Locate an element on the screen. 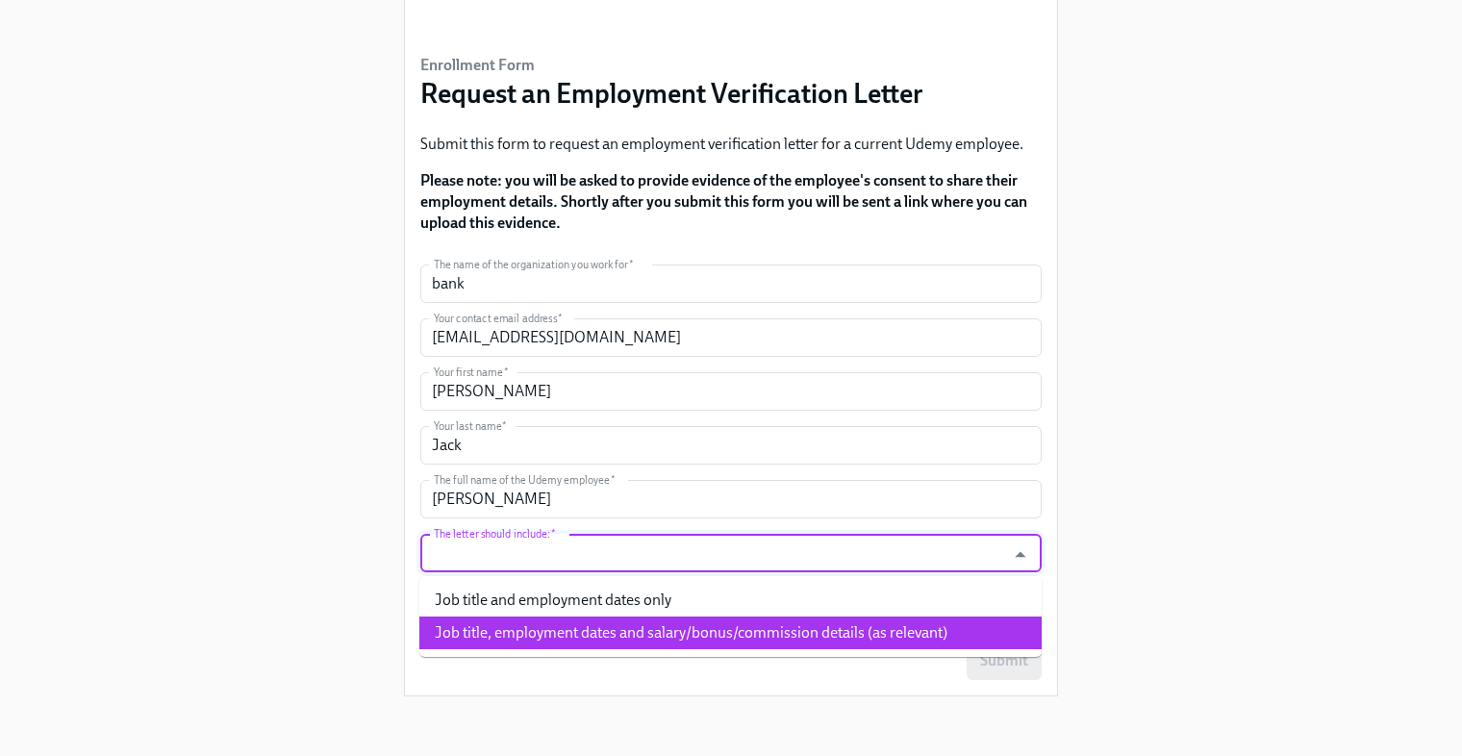 Image resolution: width=1462 pixels, height=756 pixels. li: Job title, employment dates and salary/bonus/commission details (as relevant) is located at coordinates (730, 633).